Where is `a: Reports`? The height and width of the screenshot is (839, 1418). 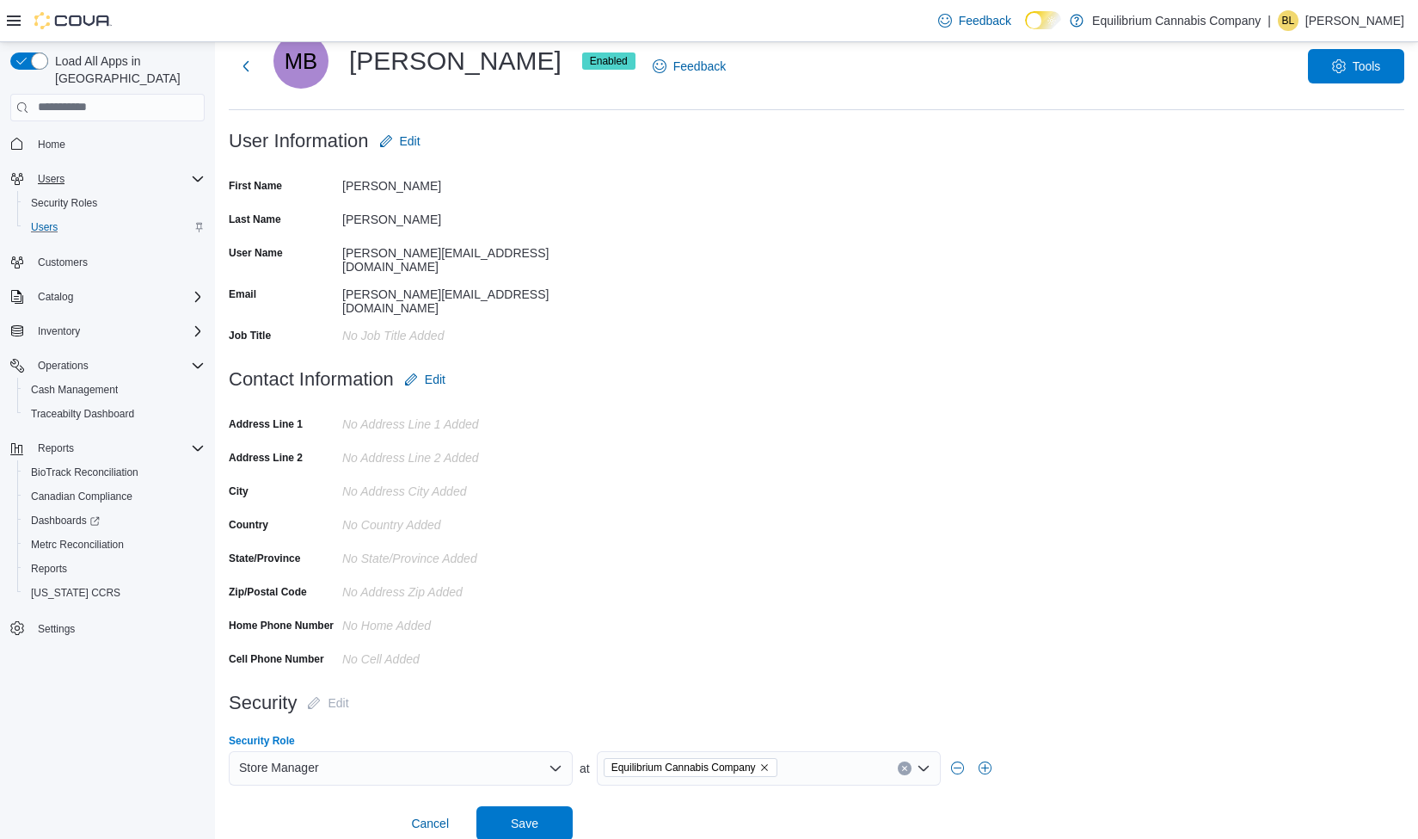 a: Reports is located at coordinates (49, 568).